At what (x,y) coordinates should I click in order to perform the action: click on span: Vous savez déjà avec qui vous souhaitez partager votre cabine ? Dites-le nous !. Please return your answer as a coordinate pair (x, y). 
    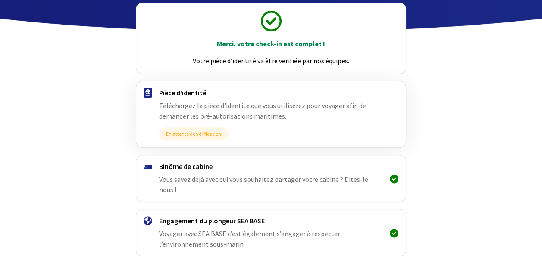
    Looking at the image, I should click on (264, 185).